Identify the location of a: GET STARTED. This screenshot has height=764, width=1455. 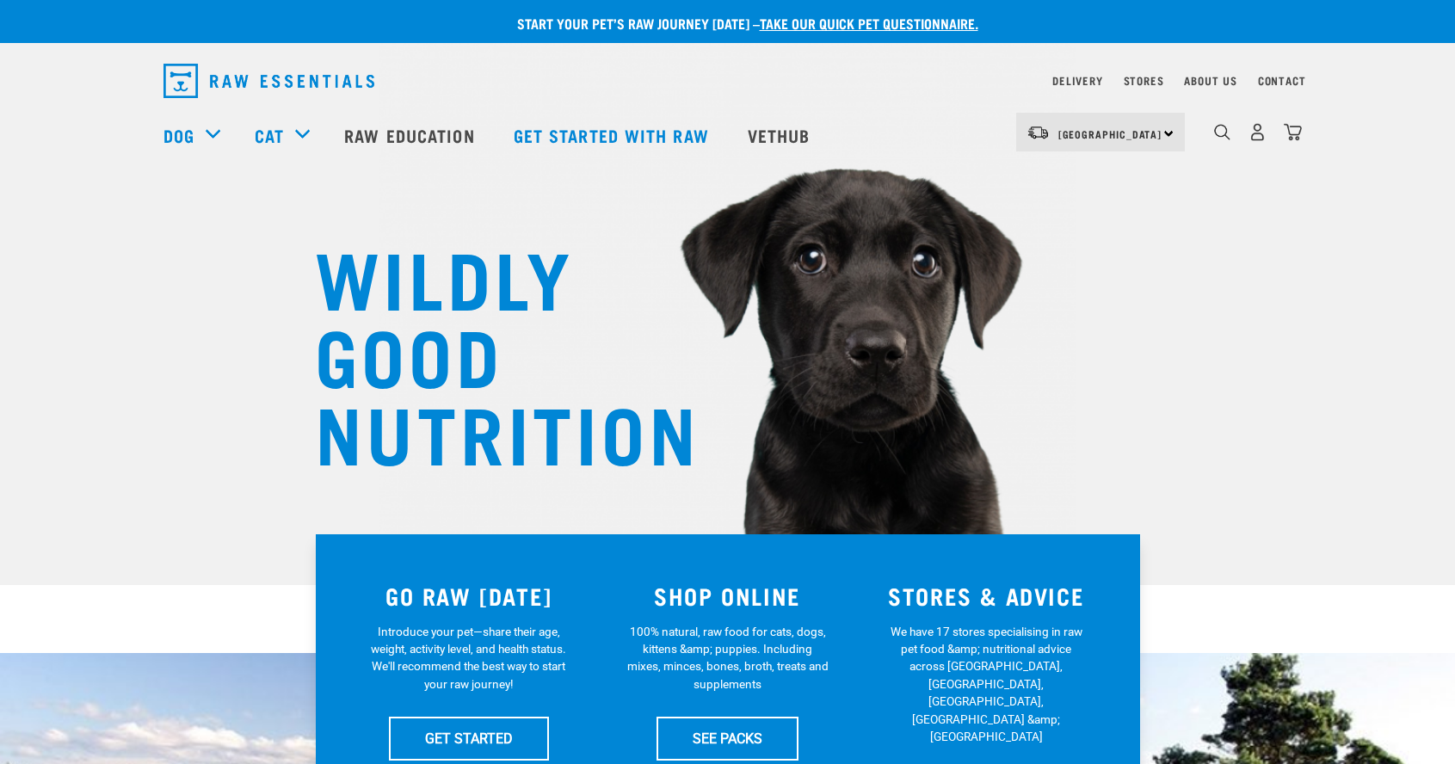
(469, 738).